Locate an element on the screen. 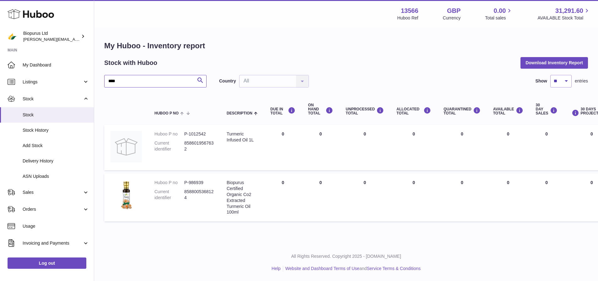  dd: 8588005368124 is located at coordinates (199, 195).